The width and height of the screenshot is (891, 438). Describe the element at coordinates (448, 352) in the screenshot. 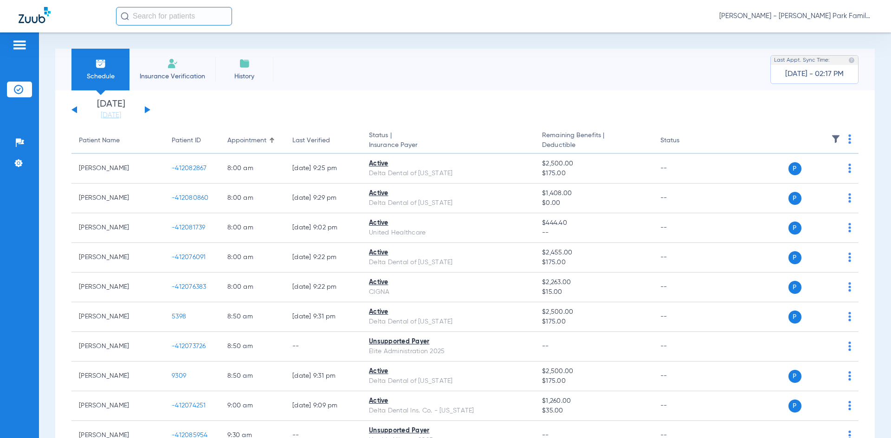

I see `div: Elite Administration 2025` at that location.